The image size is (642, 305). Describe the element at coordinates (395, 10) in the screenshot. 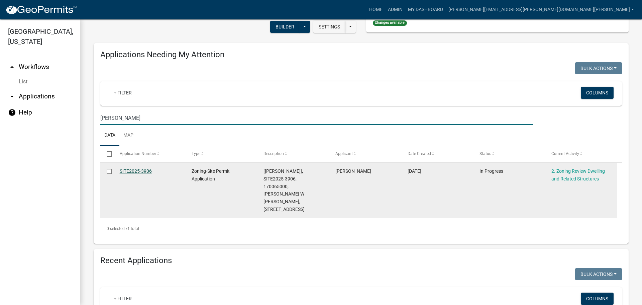

I see `a: Admin` at that location.